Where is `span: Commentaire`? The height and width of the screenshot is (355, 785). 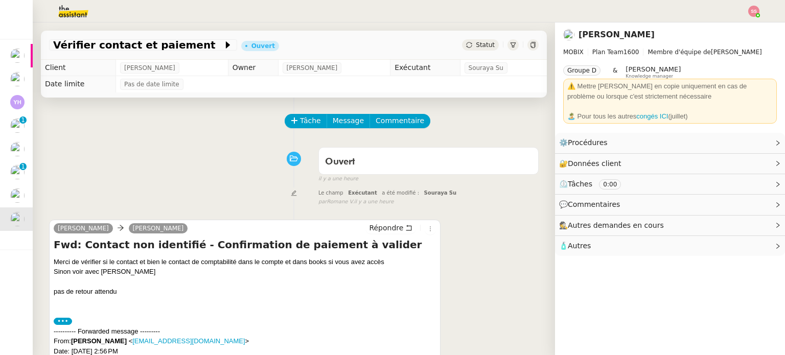
span: Commentaire is located at coordinates (400, 121).